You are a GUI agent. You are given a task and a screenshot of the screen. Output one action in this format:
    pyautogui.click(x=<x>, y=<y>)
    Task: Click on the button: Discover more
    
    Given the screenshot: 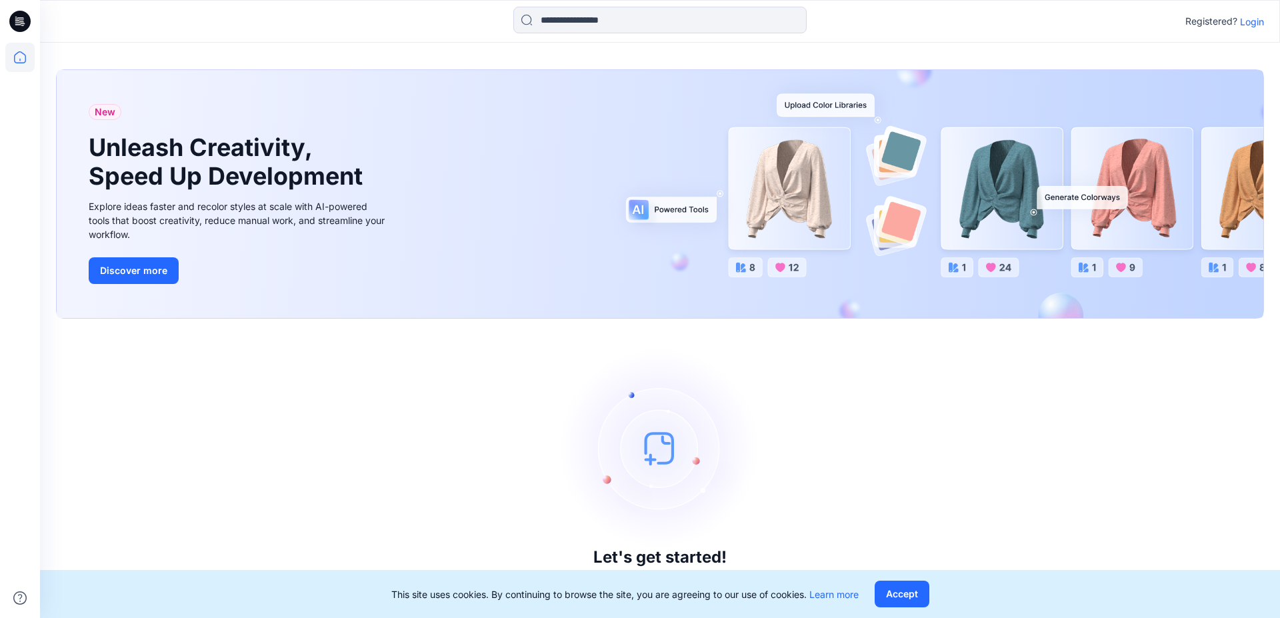 What is the action you would take?
    pyautogui.click(x=133, y=271)
    